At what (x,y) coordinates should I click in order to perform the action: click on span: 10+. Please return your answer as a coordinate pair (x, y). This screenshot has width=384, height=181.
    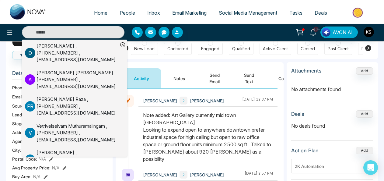
    Looking at the image, I should click on (316, 29).